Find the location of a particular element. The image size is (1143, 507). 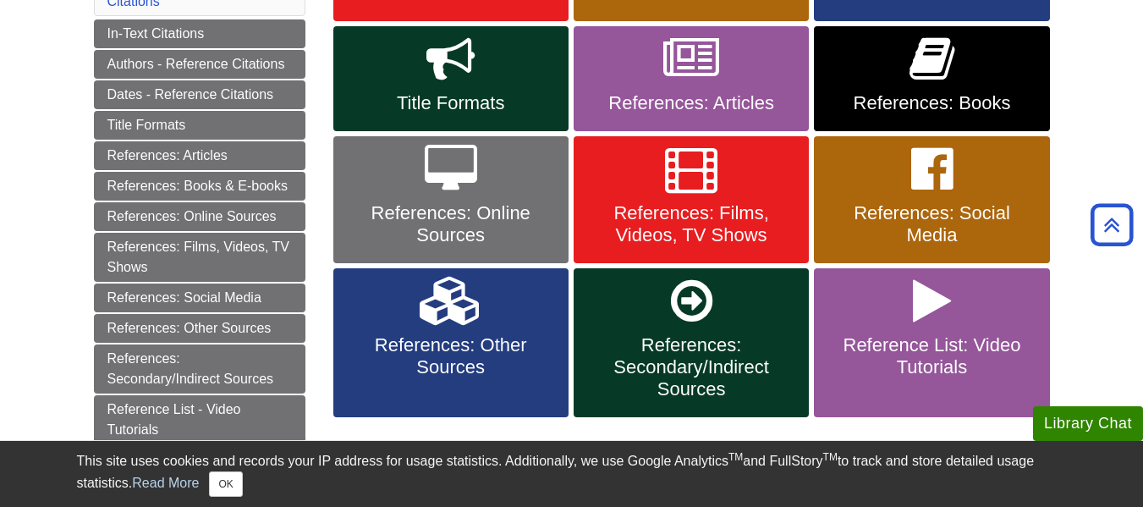

span: Title Formats is located at coordinates (451, 103).